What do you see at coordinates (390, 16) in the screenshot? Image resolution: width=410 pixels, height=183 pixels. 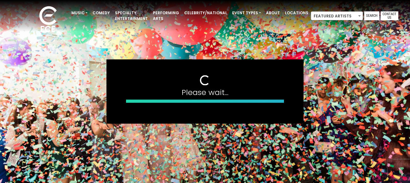 I see `a: Contact Us` at bounding box center [390, 16].